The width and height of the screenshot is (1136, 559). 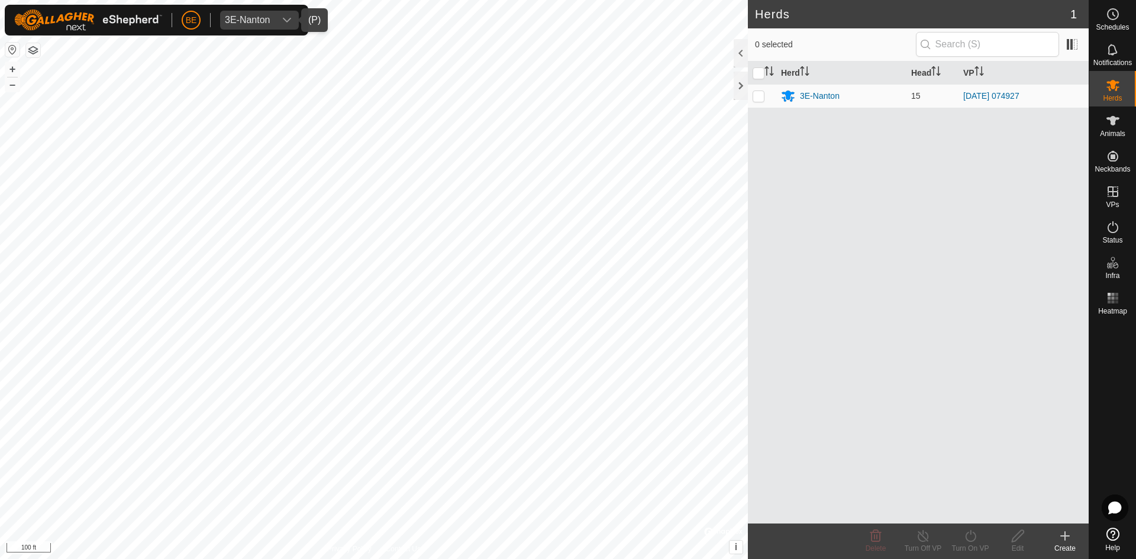 What do you see at coordinates (1073, 14) in the screenshot?
I see `span: 1` at bounding box center [1073, 14].